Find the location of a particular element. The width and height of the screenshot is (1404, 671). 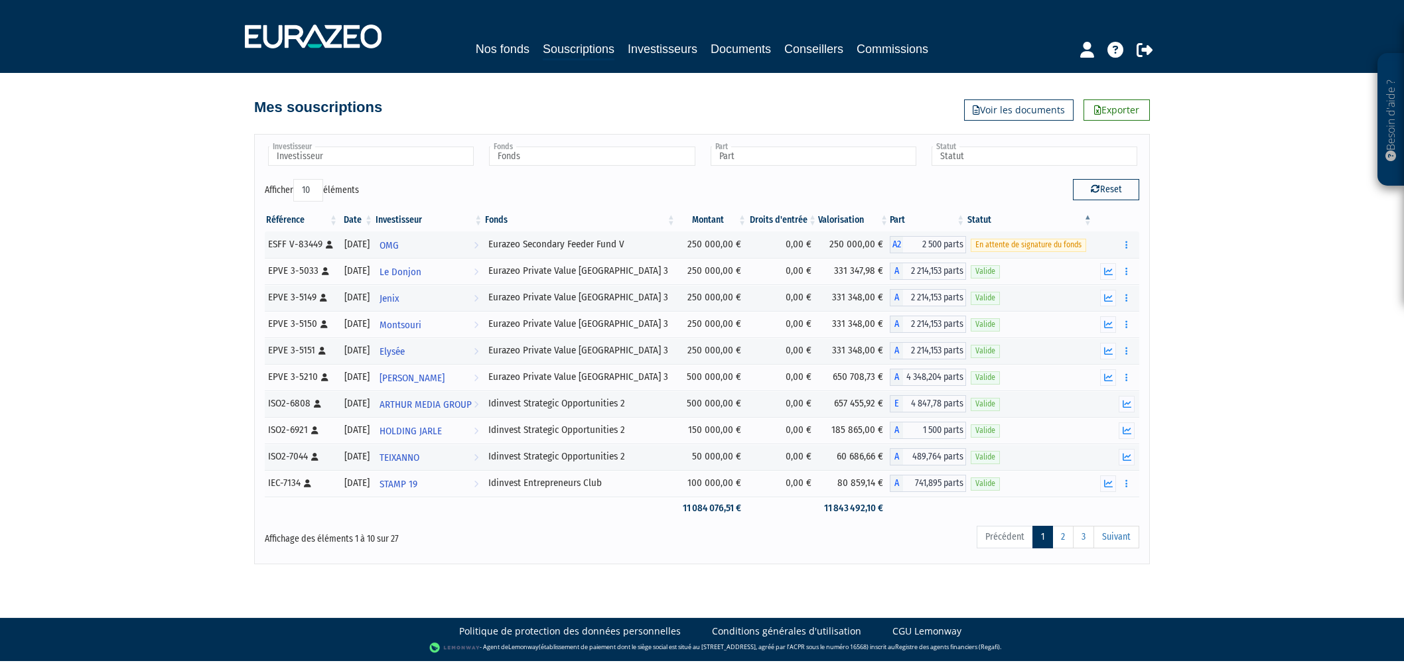

span: Le Donjon is located at coordinates (400, 272).